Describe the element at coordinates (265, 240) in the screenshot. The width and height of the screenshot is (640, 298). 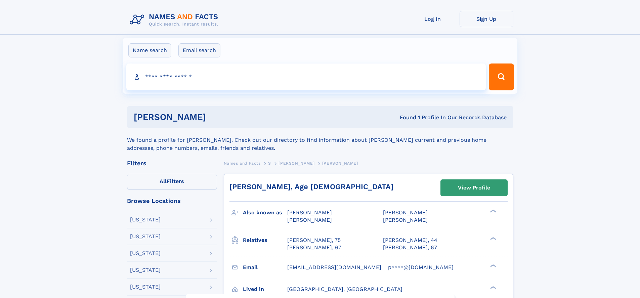
I see `h3: Relatives` at that location.